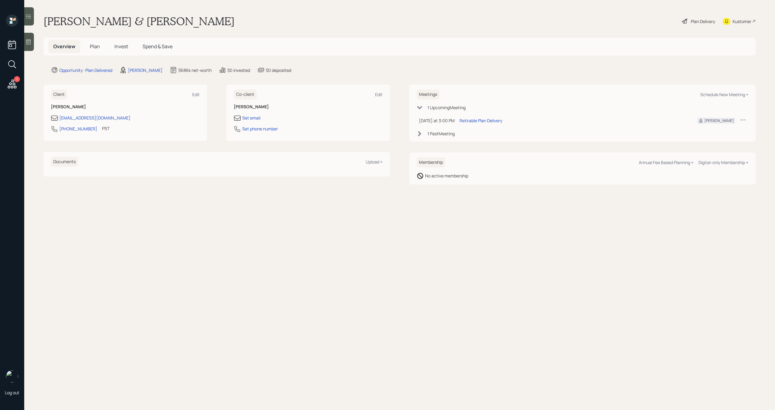 This screenshot has width=775, height=410. I want to click on div: Retirable Plan Delivery, so click(481, 120).